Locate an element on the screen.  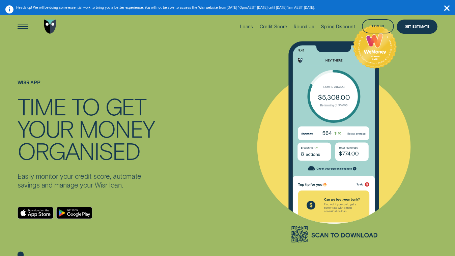
button: Log in is located at coordinates (377, 26).